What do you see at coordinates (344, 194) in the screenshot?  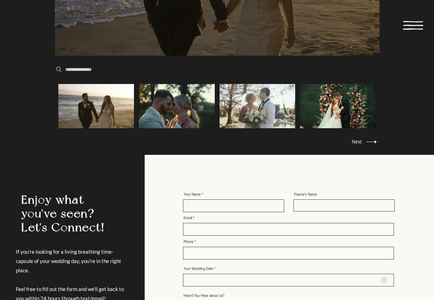 I see `label: Fiance's Name` at bounding box center [344, 194].